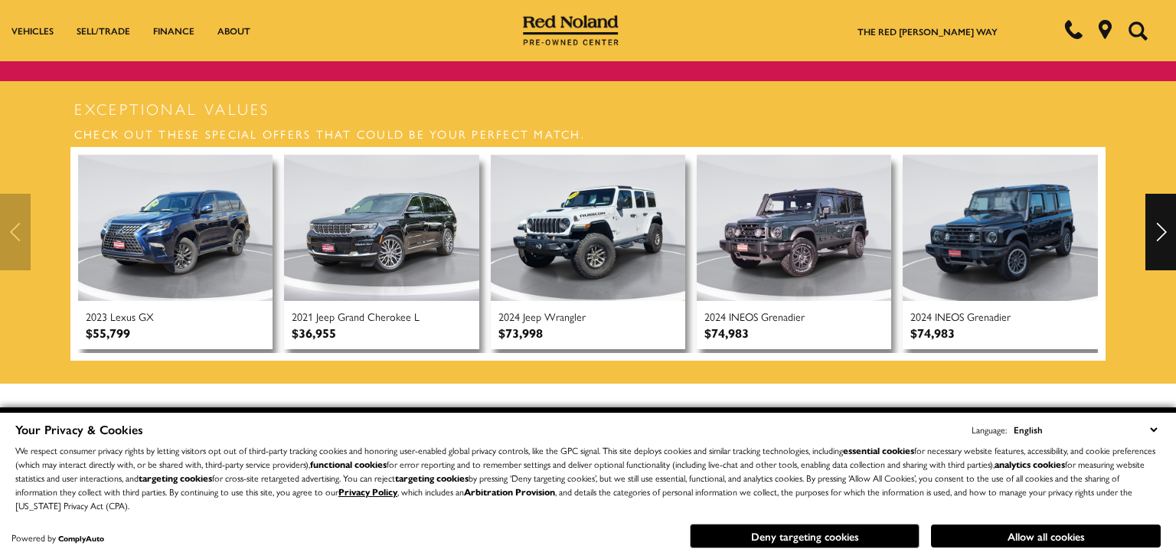  What do you see at coordinates (794, 227) in the screenshot?
I see `img: Used 2024 INEOS Grenadier Trialmaster Edition With Navigation & 4WD` at bounding box center [794, 227].